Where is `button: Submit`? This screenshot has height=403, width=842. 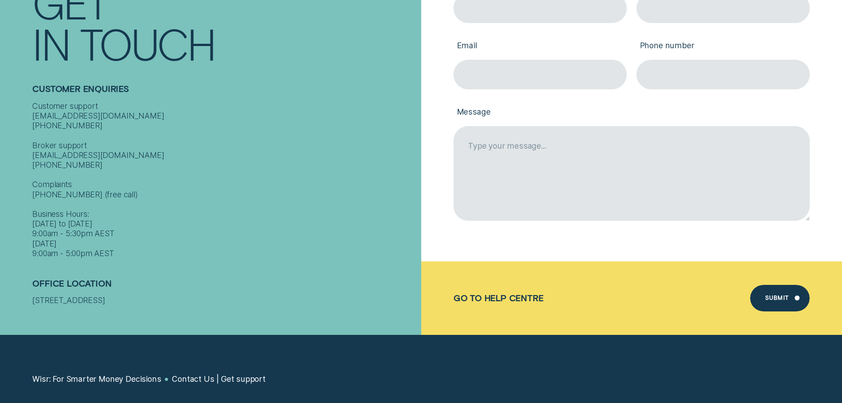
button: Submit is located at coordinates (779, 298).